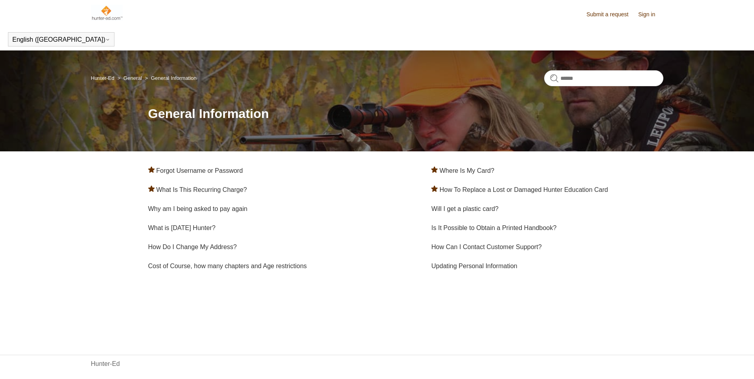  I want to click on input: Search, so click(603, 78).